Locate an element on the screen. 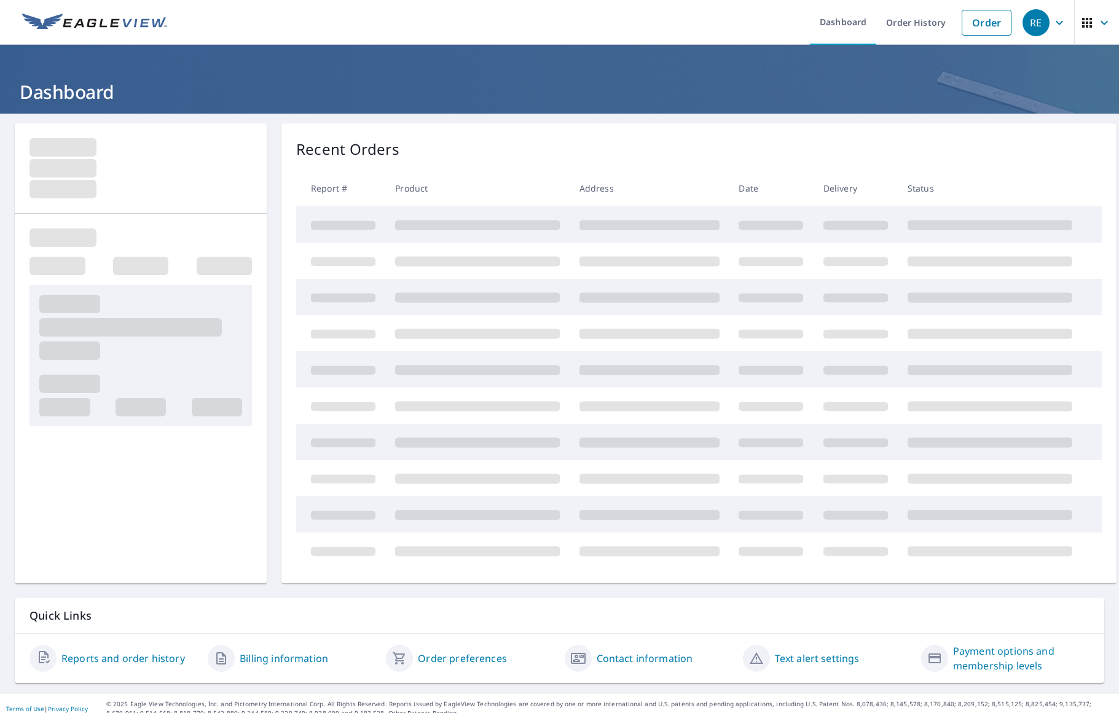 The height and width of the screenshot is (713, 1119). a: Contact information is located at coordinates (644, 659).